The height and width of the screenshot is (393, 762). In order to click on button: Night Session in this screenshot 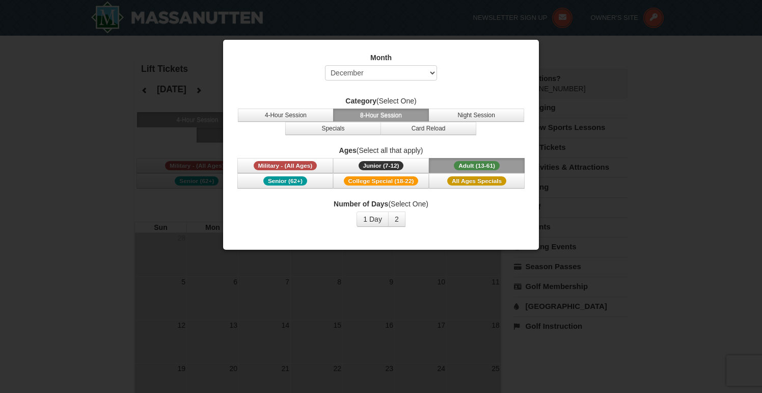, I will do `click(477, 115)`.